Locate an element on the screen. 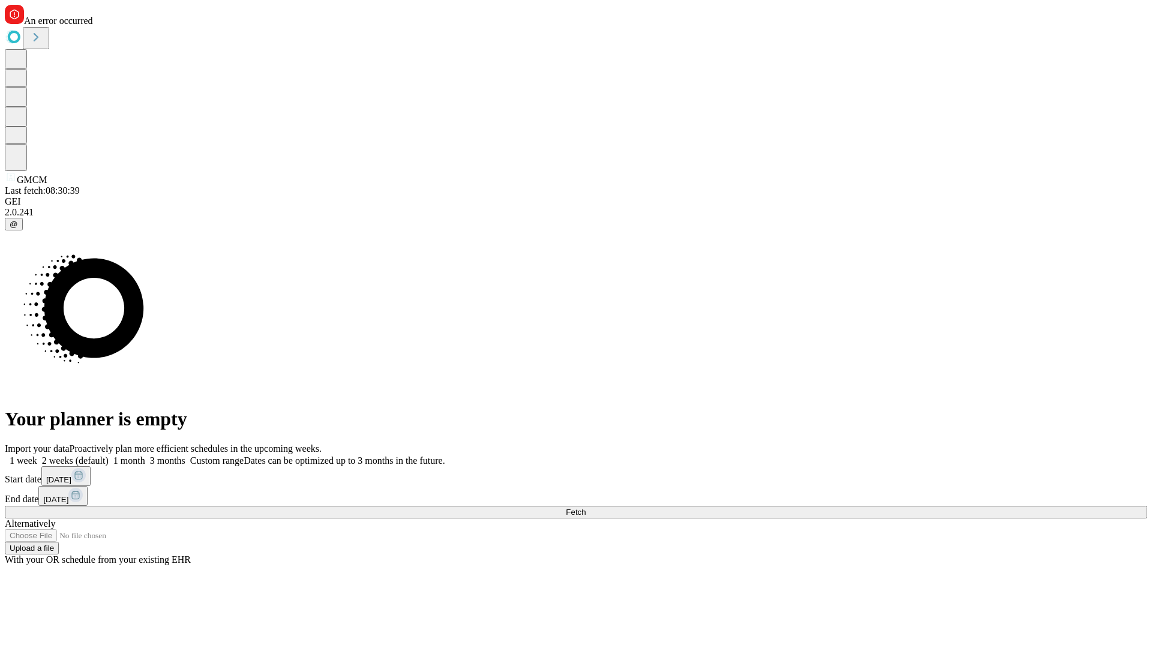  div: 2.0.241 is located at coordinates (576, 212).